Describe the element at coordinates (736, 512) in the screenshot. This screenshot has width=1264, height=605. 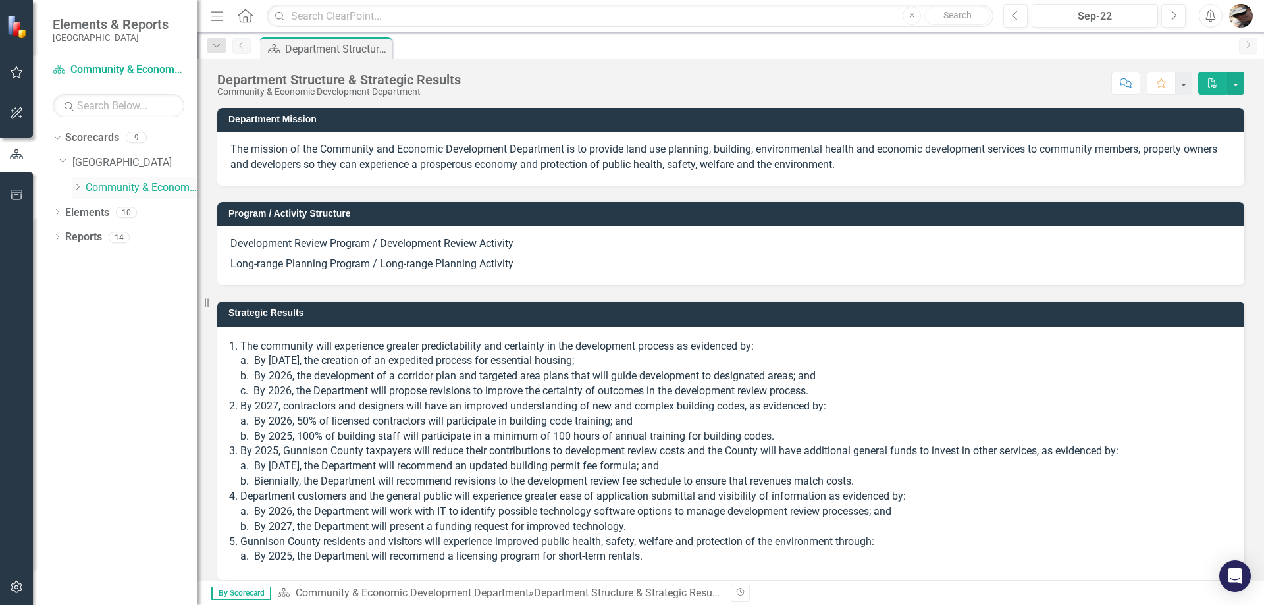
I see `li: Department customers and the general public will experience greater ease of application submittal...` at that location.